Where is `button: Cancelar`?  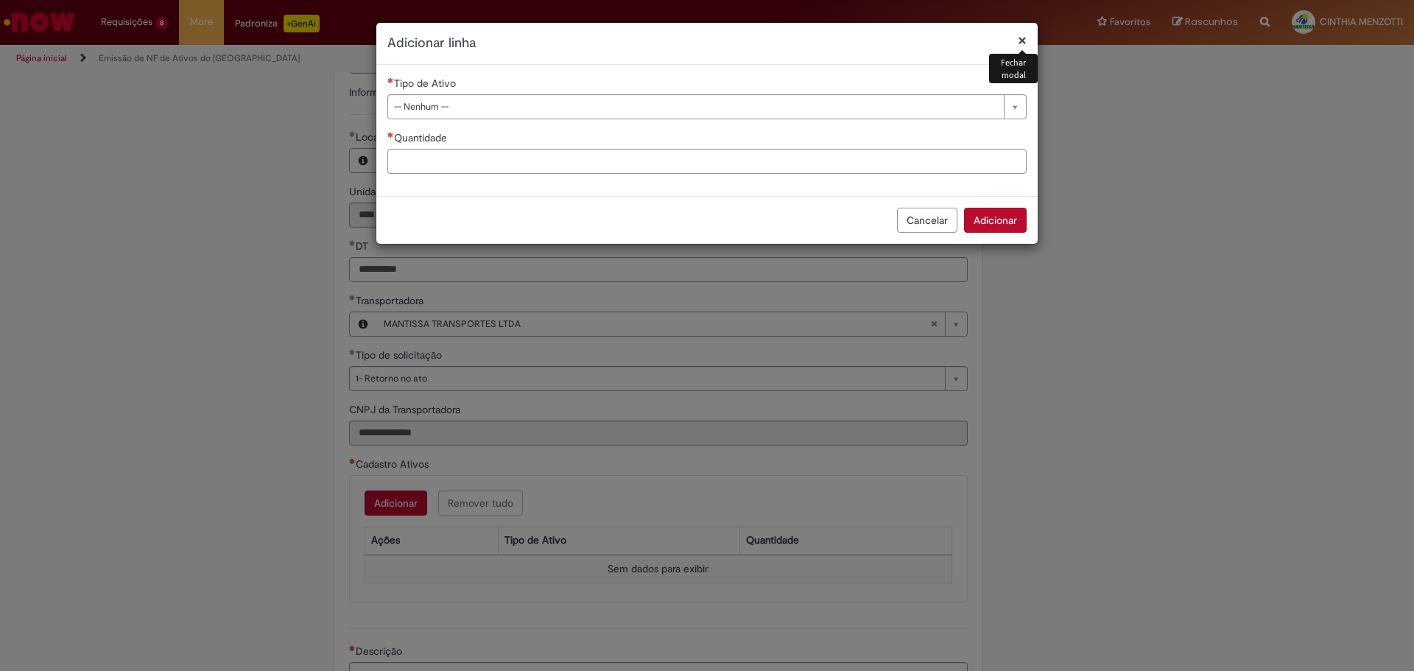
button: Cancelar is located at coordinates (927, 220).